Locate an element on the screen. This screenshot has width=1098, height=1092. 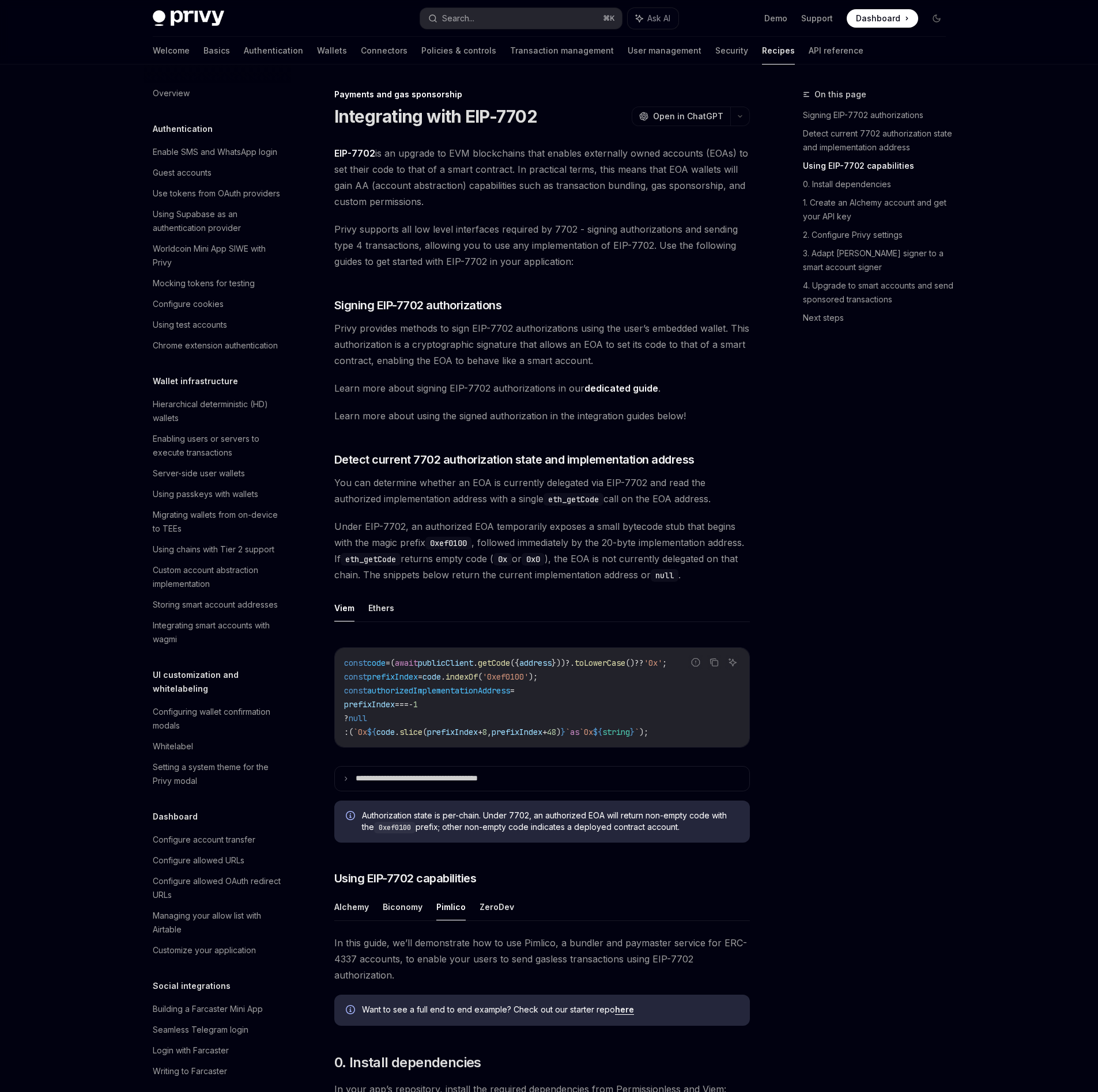
span: In this guide, we’ll demonstrate how to use Pimlico, a bundler and paymaster service for ERC-4337... is located at coordinates (541, 959).